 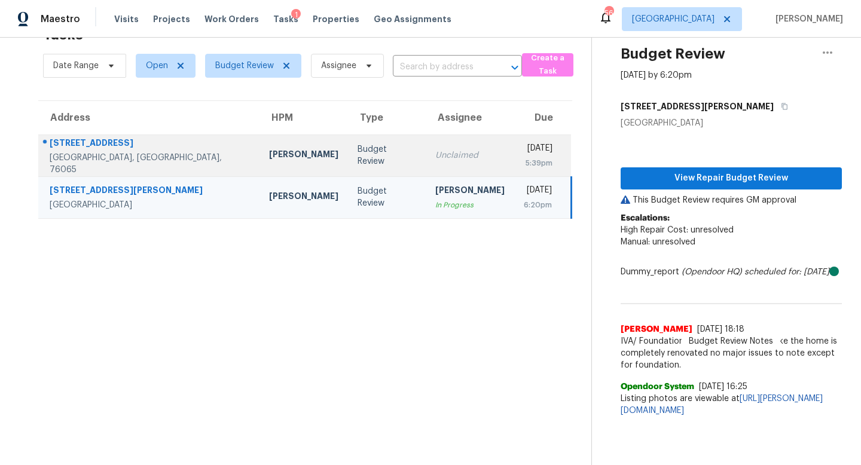 What do you see at coordinates (609, 13) in the screenshot?
I see `div: 56` at bounding box center [609, 13].